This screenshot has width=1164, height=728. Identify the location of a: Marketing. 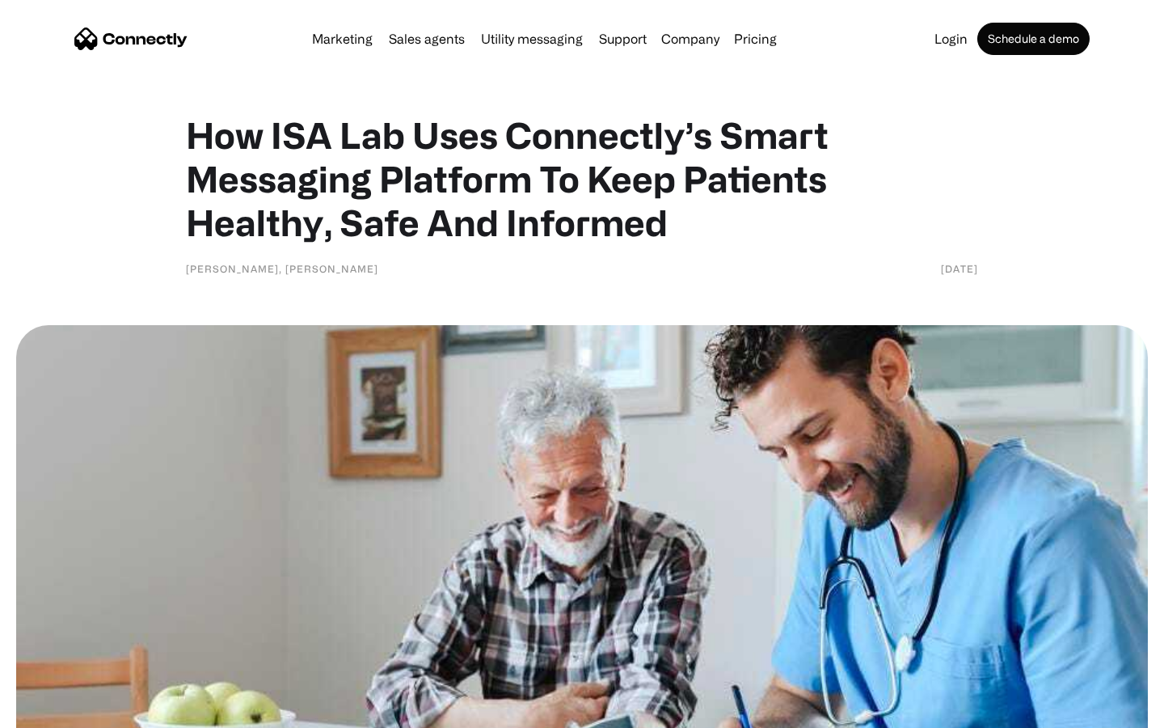
(342, 39).